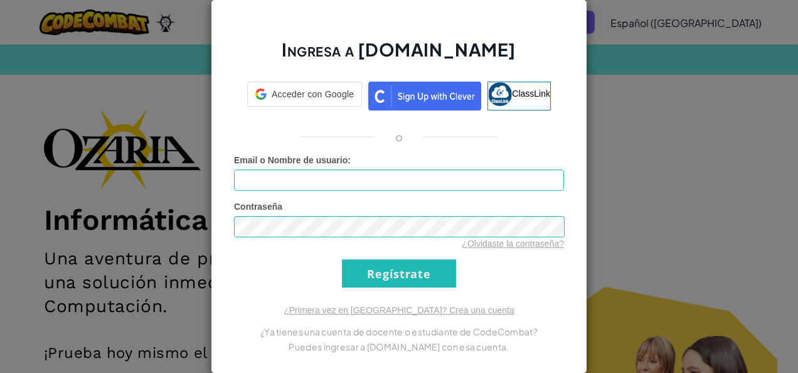 This screenshot has width=798, height=373. I want to click on span: ClassLink, so click(531, 94).